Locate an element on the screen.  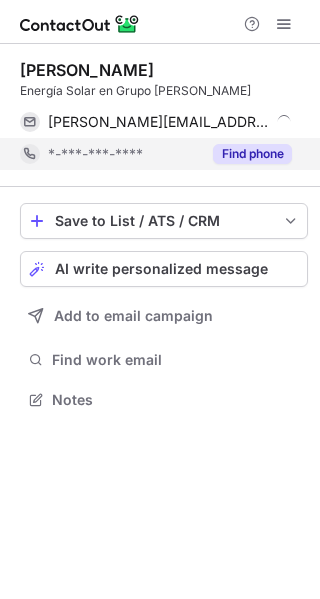
button: save-profile-one-click is located at coordinates (164, 221).